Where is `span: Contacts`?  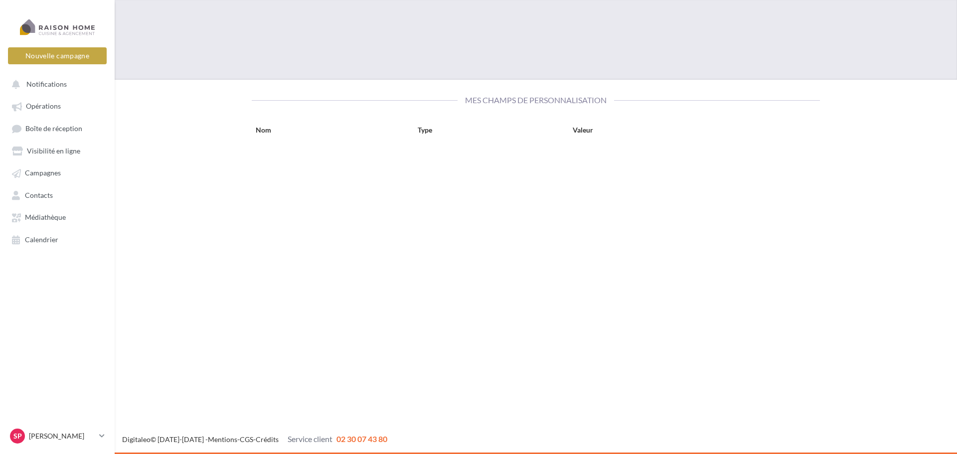 span: Contacts is located at coordinates (39, 195).